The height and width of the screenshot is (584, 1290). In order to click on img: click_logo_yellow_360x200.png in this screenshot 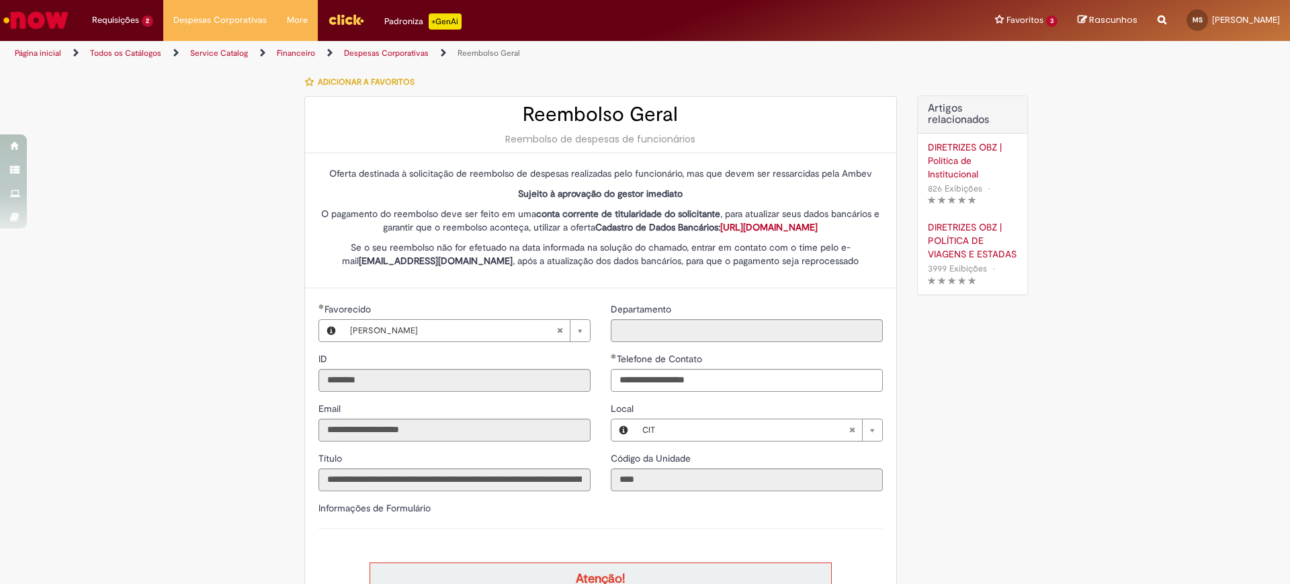, I will do `click(346, 19)`.